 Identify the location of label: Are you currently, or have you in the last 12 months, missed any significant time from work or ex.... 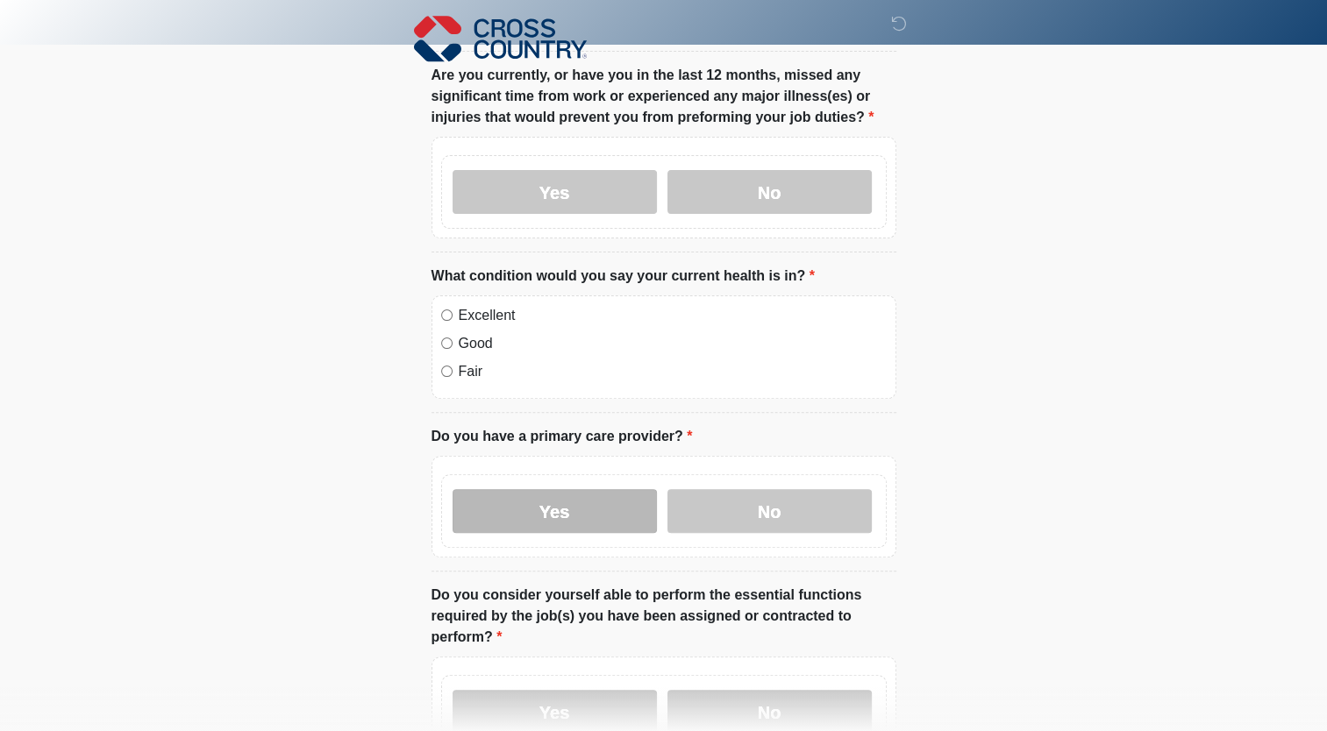
(664, 96).